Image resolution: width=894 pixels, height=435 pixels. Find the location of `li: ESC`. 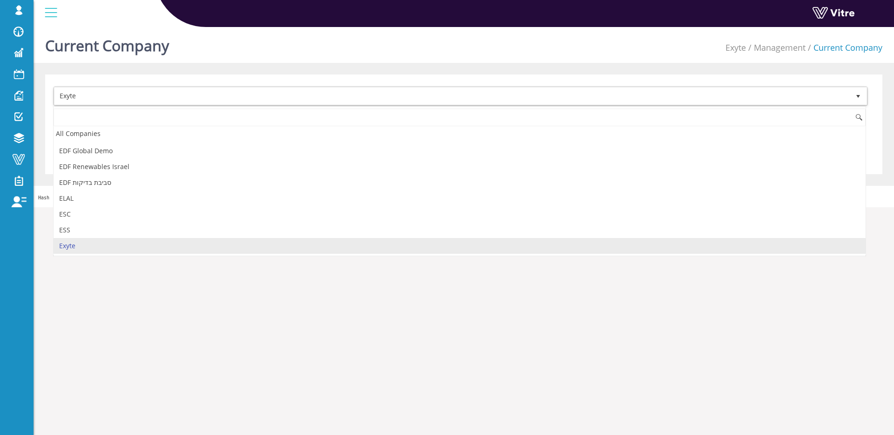

li: ESC is located at coordinates (460, 214).